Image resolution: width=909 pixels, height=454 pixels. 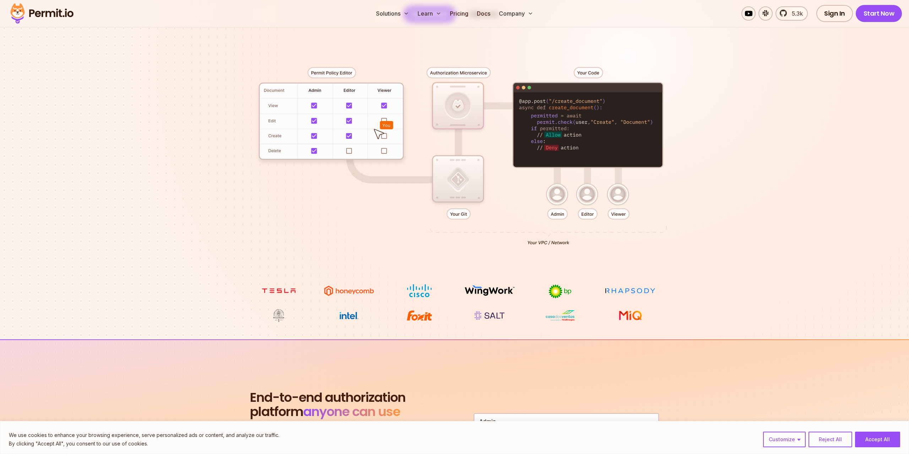 I want to click on img: Casa dos Ventos, so click(x=560, y=316).